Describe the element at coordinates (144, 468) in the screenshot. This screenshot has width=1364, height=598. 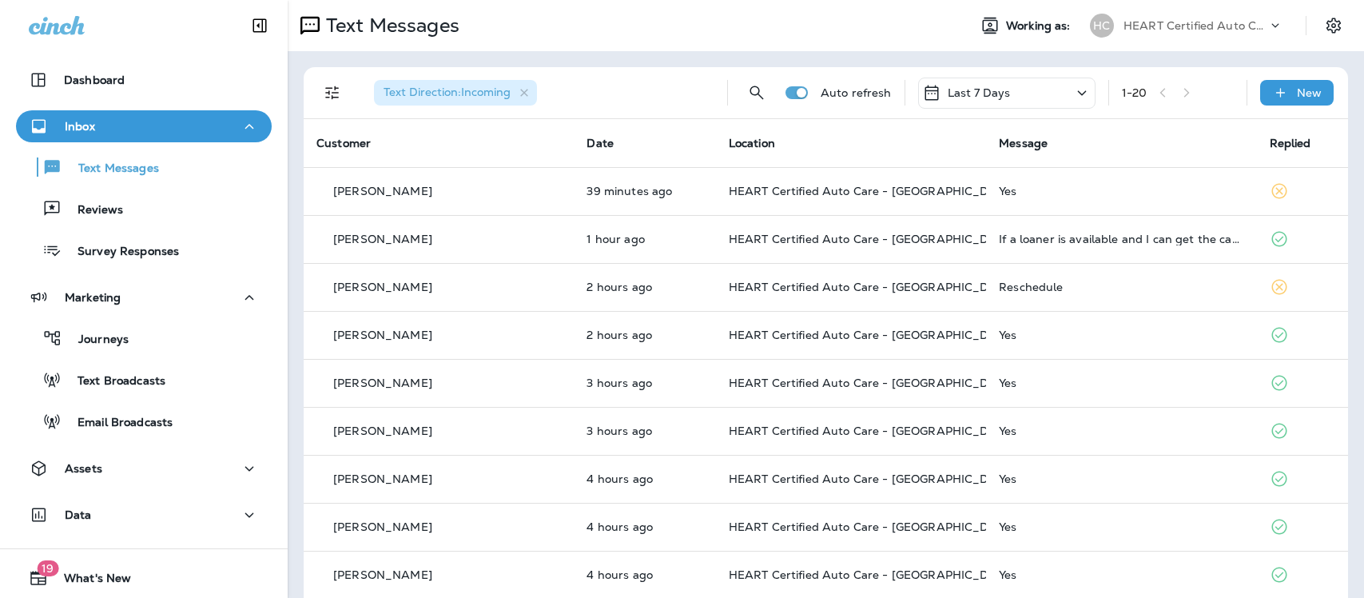
I see `button: Assets` at that location.